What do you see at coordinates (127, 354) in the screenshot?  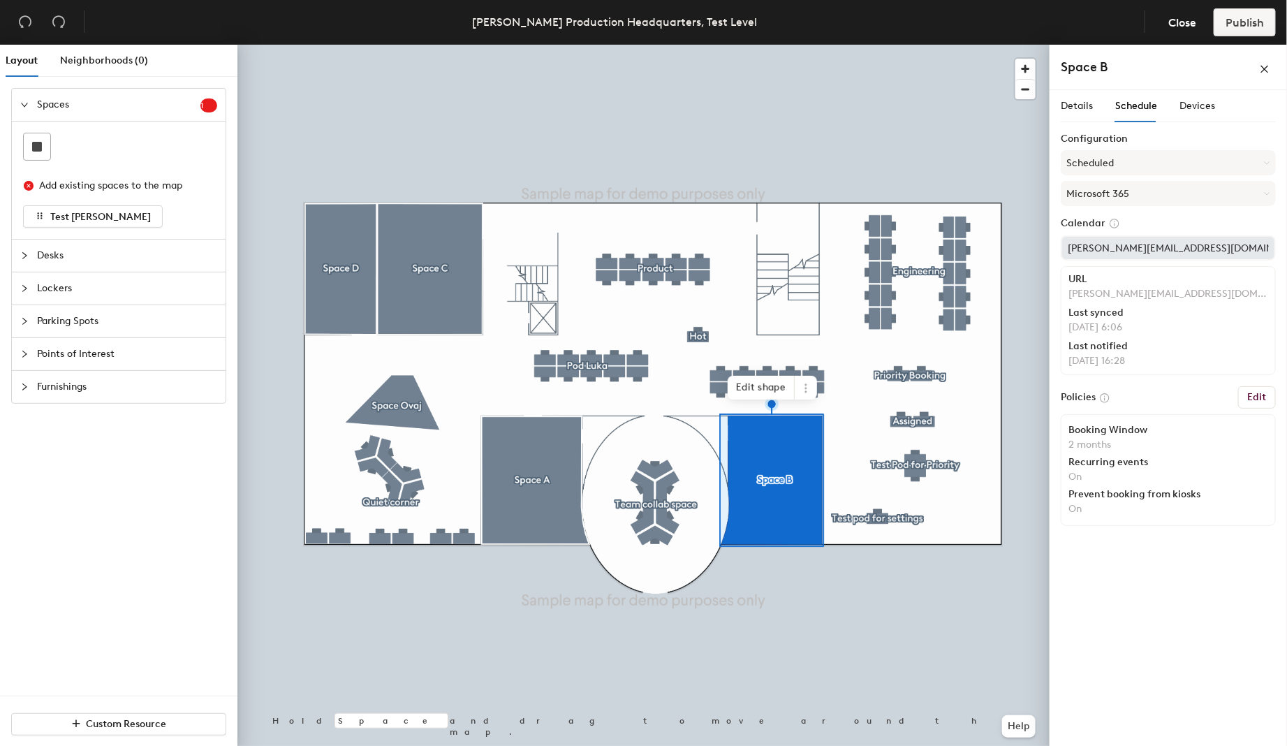 I see `span: Points of Interest` at bounding box center [127, 354].